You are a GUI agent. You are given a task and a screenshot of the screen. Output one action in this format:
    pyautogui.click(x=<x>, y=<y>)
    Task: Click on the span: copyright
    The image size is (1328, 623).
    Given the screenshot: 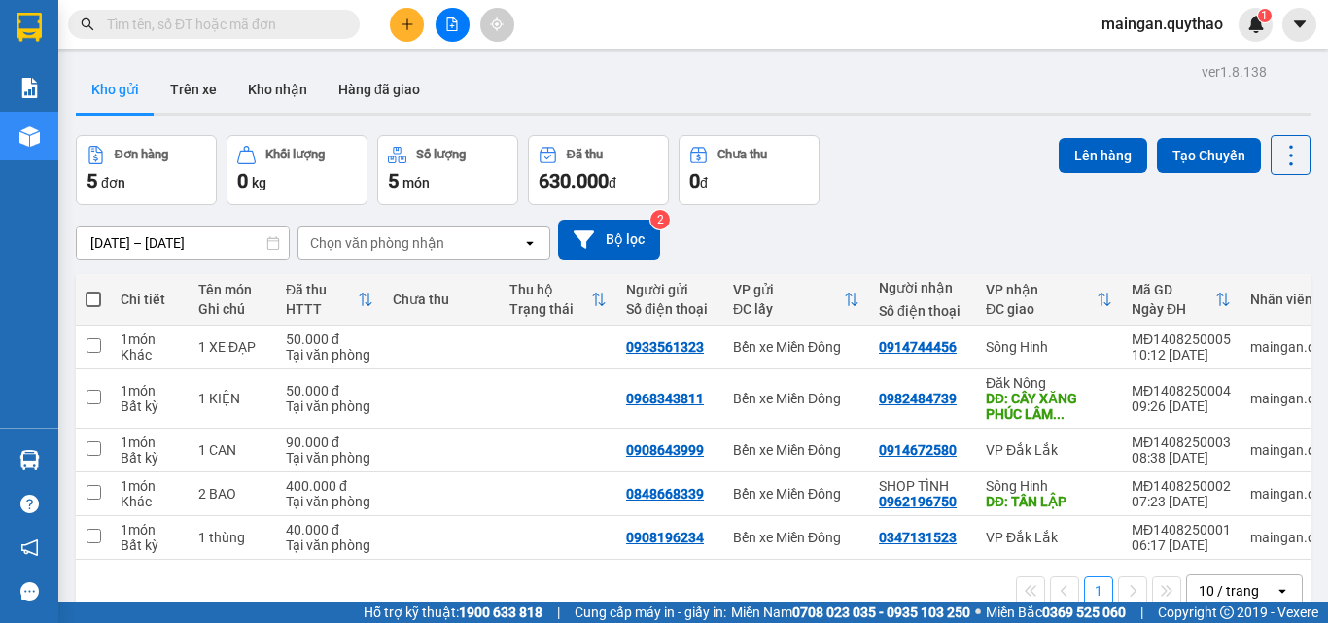 What is the action you would take?
    pyautogui.click(x=1227, y=612)
    